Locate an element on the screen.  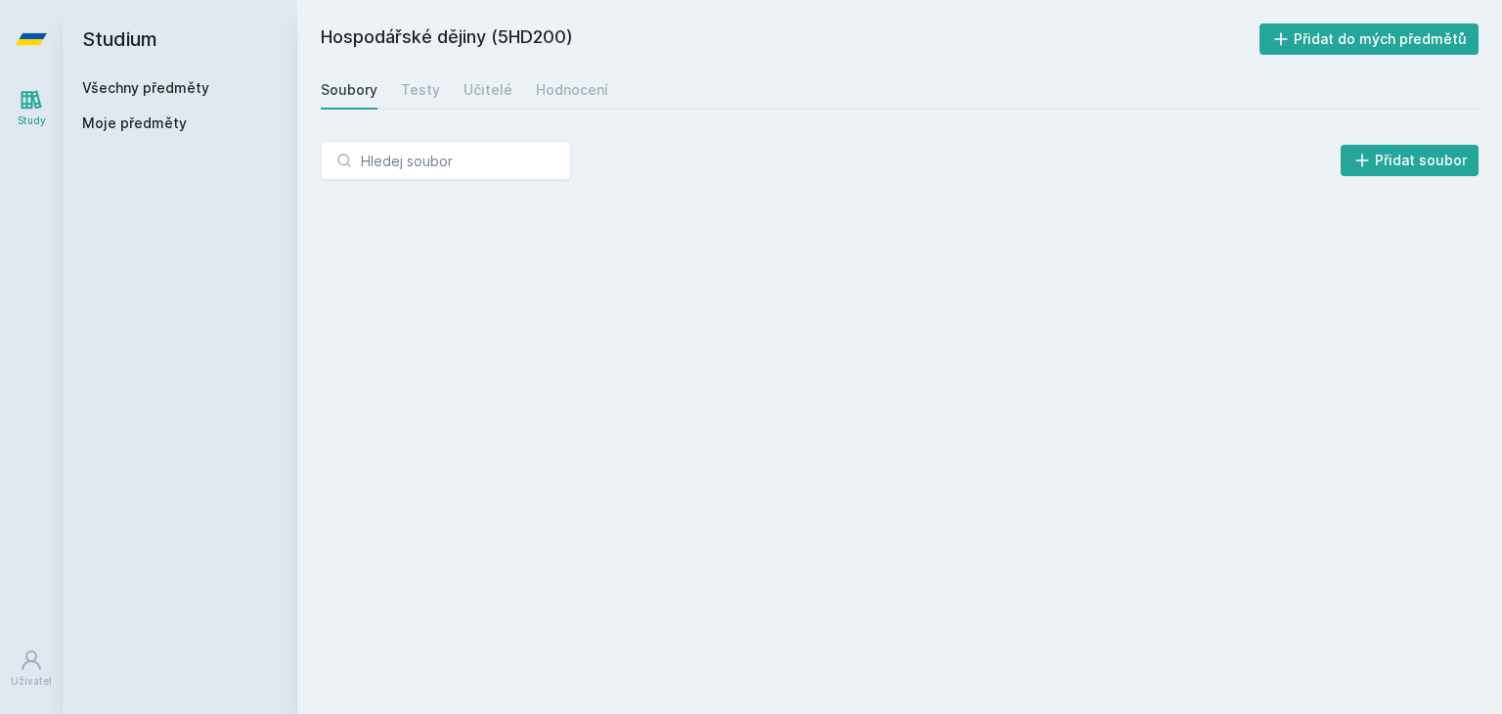
div: Soubory is located at coordinates (349, 90).